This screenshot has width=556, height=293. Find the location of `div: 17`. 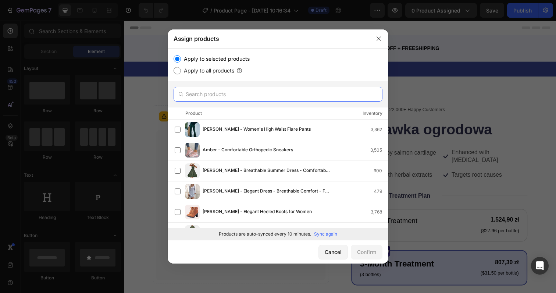

div: 17 is located at coordinates (209, 26).